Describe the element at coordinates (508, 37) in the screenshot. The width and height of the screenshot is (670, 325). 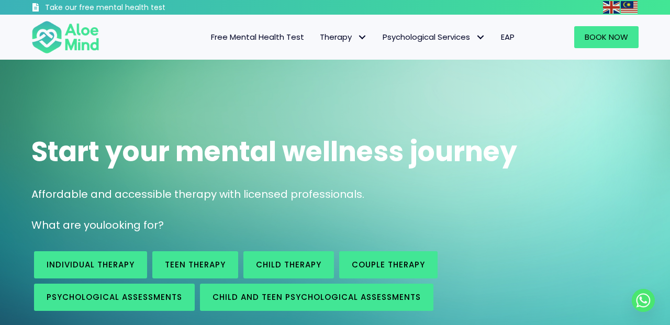
I see `span: EAP` at that location.